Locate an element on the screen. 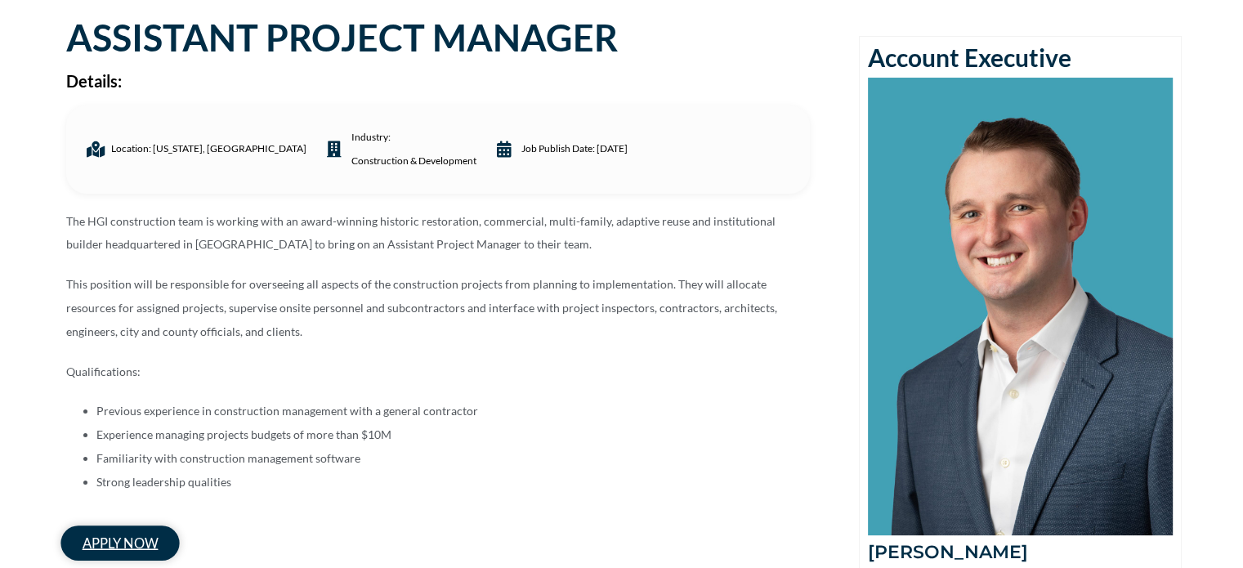  li: Previous experience in construction management with a general contractor is located at coordinates (453, 411).